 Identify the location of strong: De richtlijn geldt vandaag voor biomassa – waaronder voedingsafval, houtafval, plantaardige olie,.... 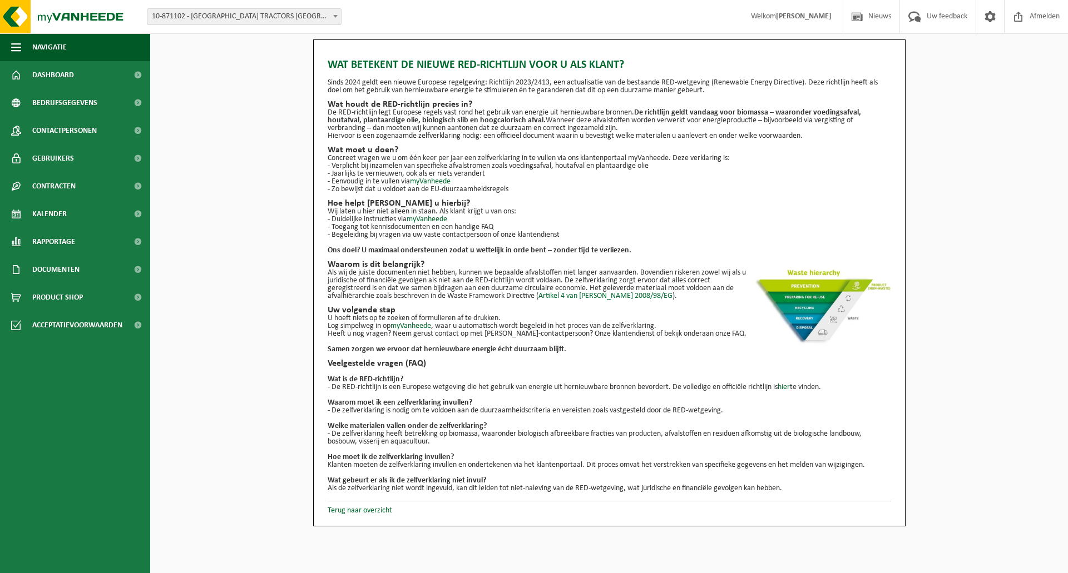
(594, 116).